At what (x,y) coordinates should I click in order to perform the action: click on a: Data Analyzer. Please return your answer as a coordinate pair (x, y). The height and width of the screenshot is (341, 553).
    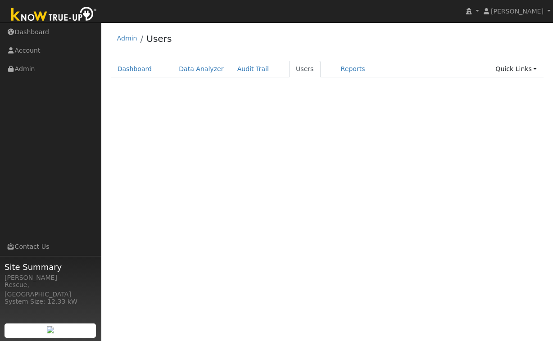
    Looking at the image, I should click on (201, 69).